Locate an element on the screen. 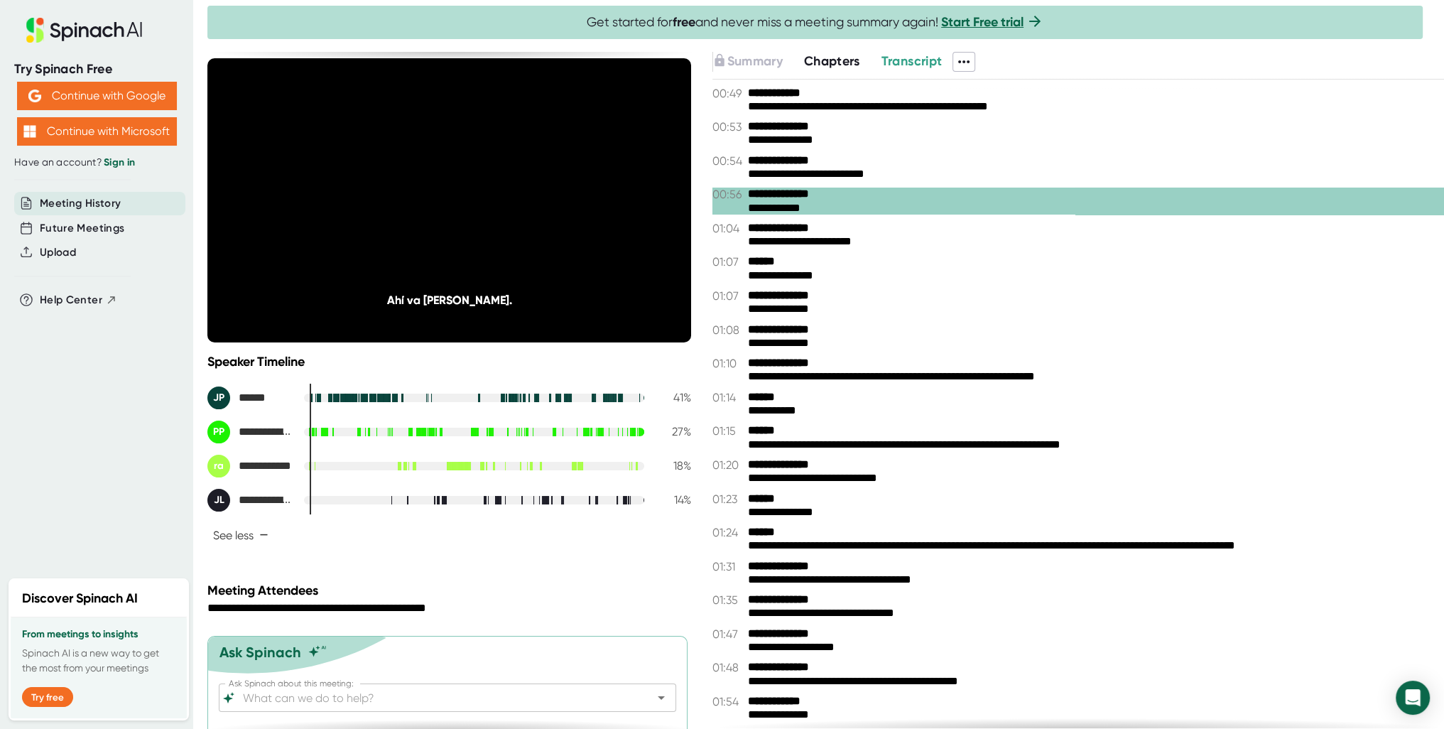 The height and width of the screenshot is (729, 1444). button: Upload is located at coordinates (58, 252).